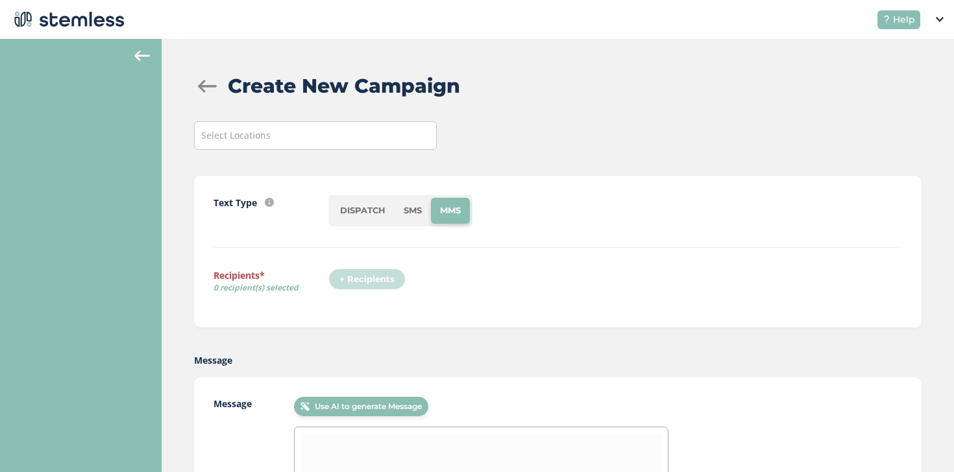 The height and width of the screenshot is (472, 954). I want to click on span: Help, so click(904, 19).